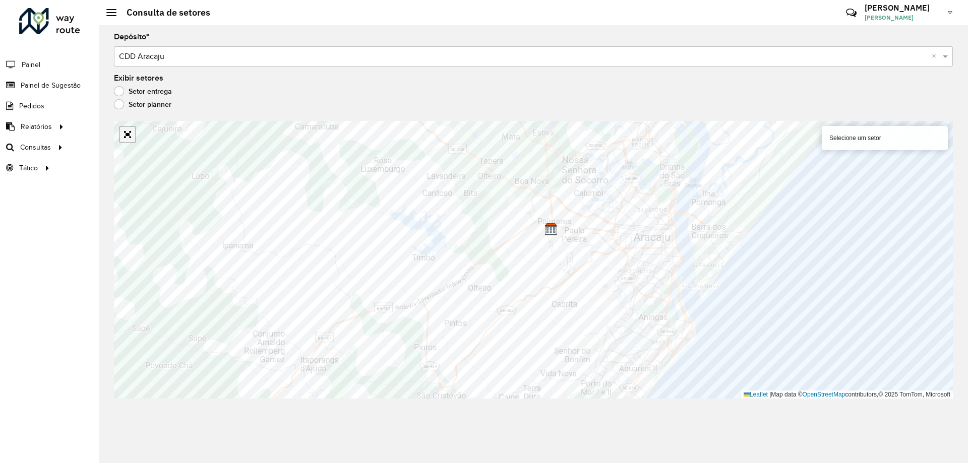 This screenshot has height=463, width=968. Describe the element at coordinates (132, 37) in the screenshot. I see `label: Depósito` at that location.